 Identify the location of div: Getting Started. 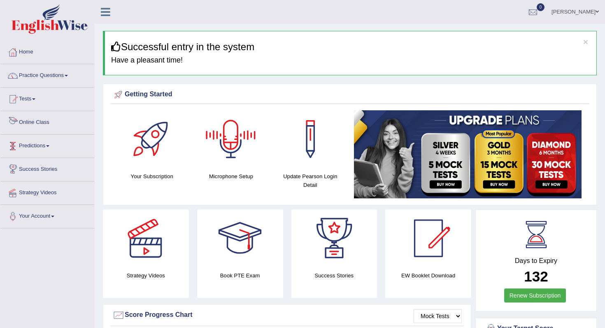
(350, 95).